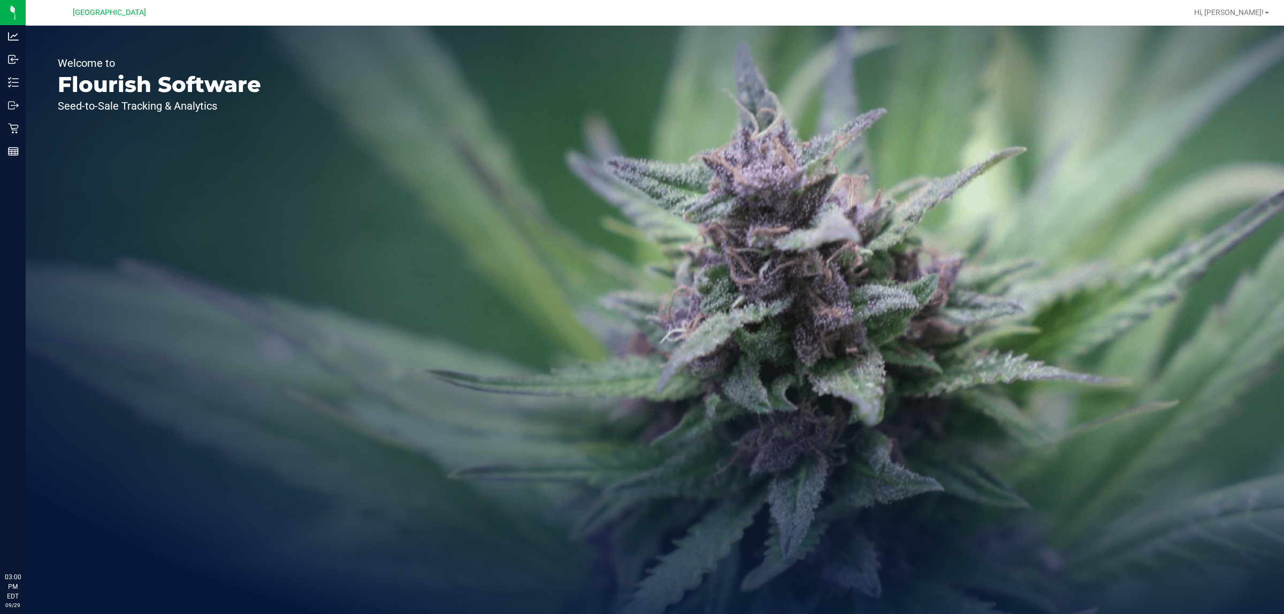 This screenshot has width=1284, height=614. Describe the element at coordinates (13, 59) in the screenshot. I see `inline-svg: Inbound` at that location.